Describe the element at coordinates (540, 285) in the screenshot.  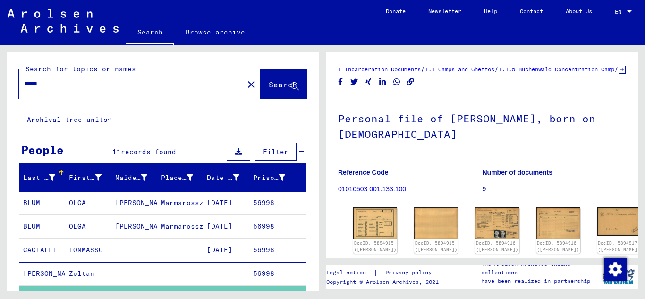
I see `p: have been realized in partnership with` at that location.